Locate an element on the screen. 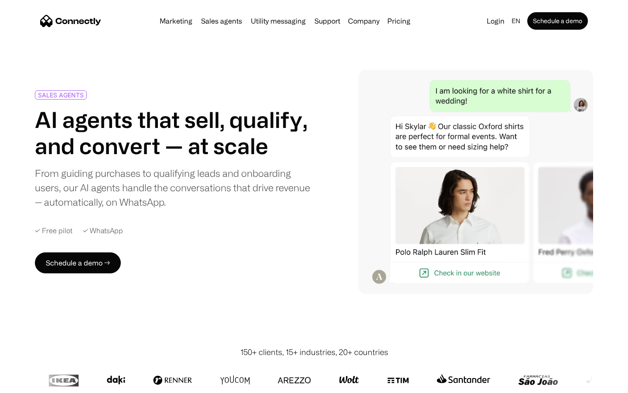  h1: AI agents that sell, qualify, and convert — at scale is located at coordinates (173, 133).